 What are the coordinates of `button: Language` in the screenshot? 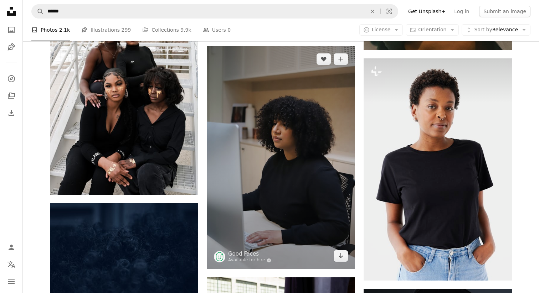 It's located at (11, 265).